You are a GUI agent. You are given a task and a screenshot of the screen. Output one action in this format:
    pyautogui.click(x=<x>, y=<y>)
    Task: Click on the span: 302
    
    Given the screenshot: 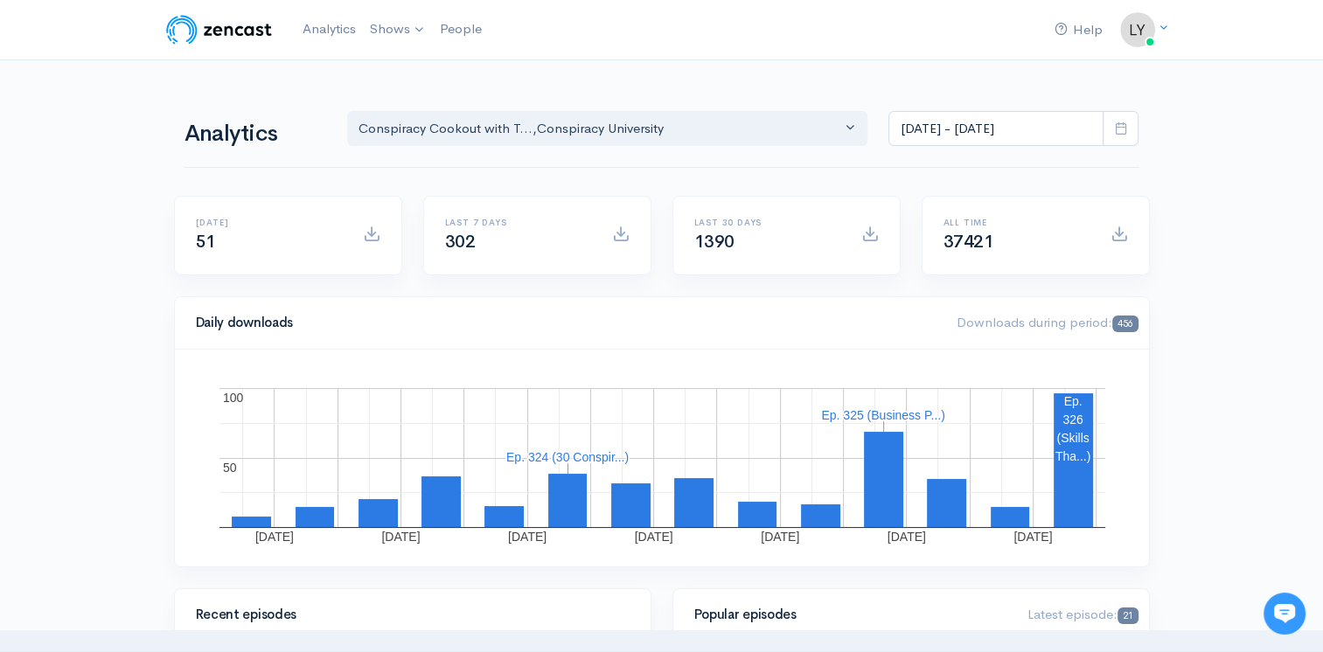 What is the action you would take?
    pyautogui.click(x=460, y=241)
    